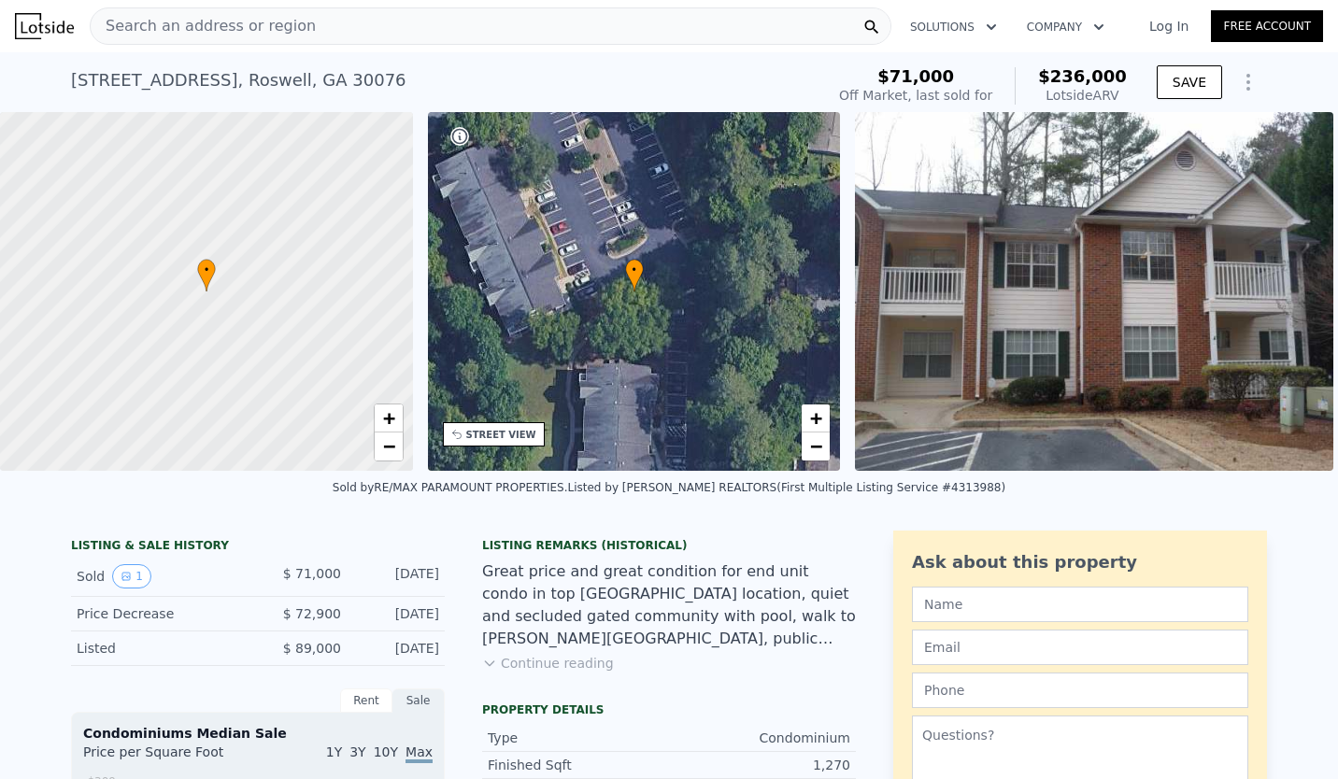 This screenshot has width=1338, height=779. Describe the element at coordinates (501, 435) in the screenshot. I see `div: STREET VIEW` at that location.